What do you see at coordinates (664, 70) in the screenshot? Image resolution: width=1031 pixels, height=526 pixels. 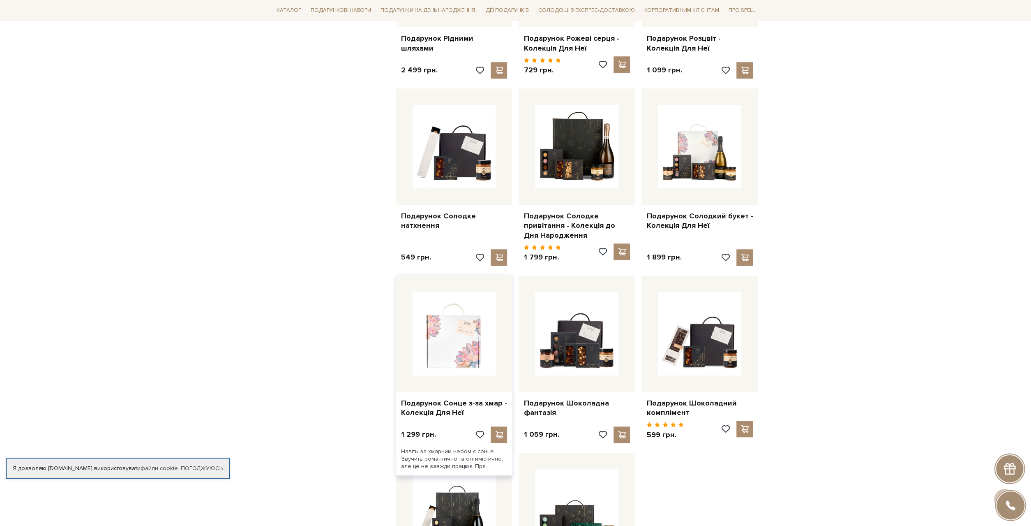 I see `p: 1 099 грн.` at bounding box center [664, 70].